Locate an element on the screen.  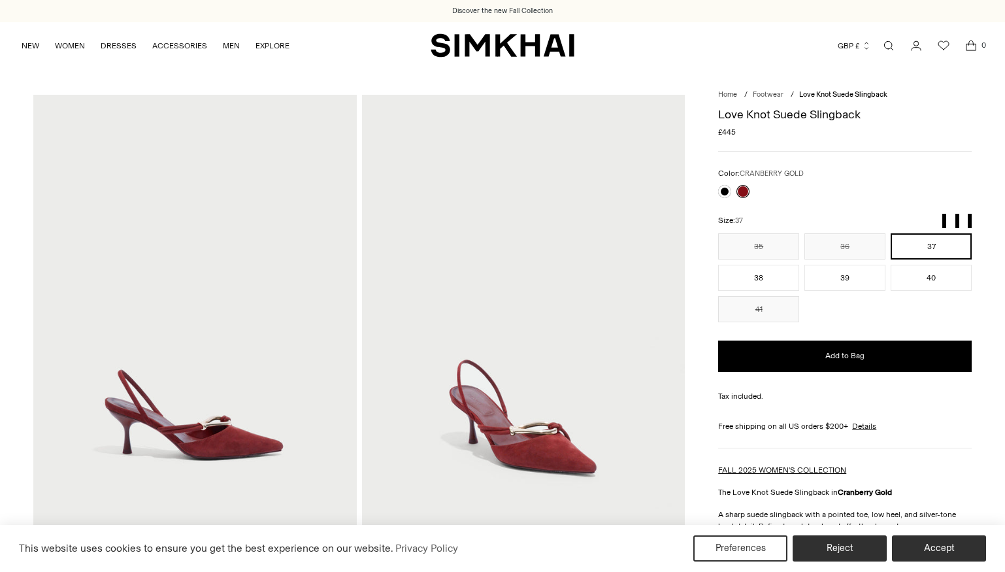
a: Details is located at coordinates (864, 426).